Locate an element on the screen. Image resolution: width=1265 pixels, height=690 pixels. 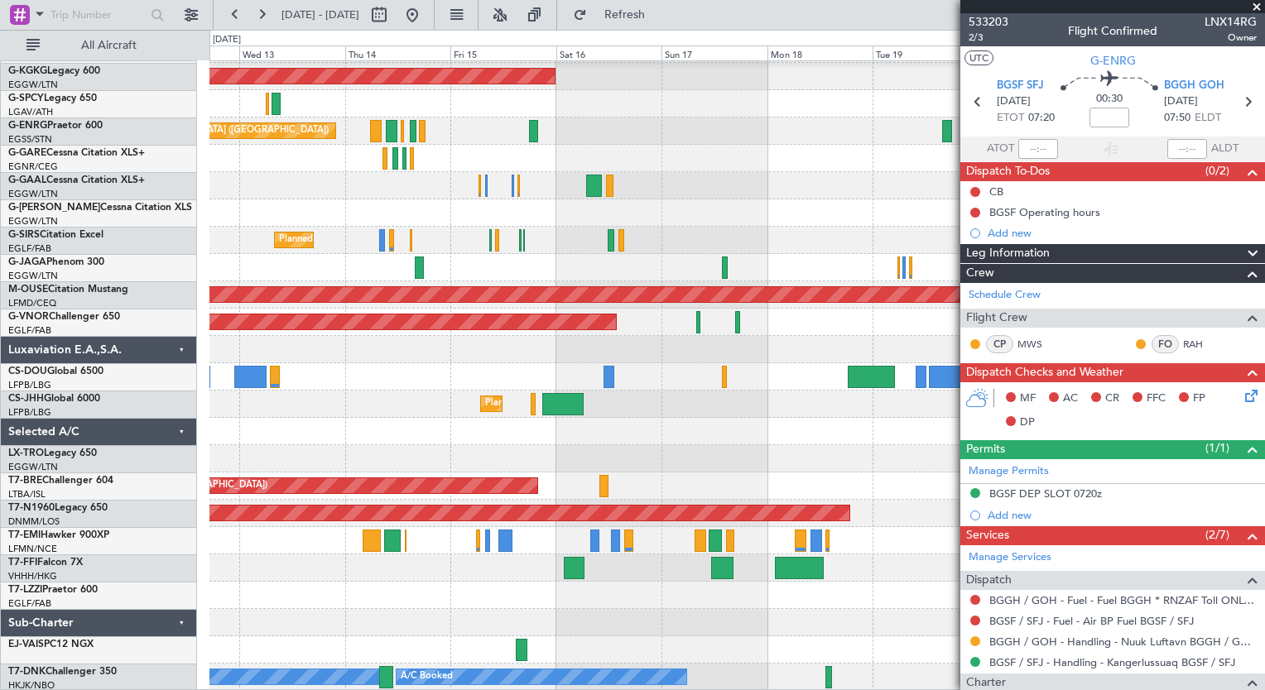
a: G-SPCYLegacy 650 is located at coordinates (52, 98).